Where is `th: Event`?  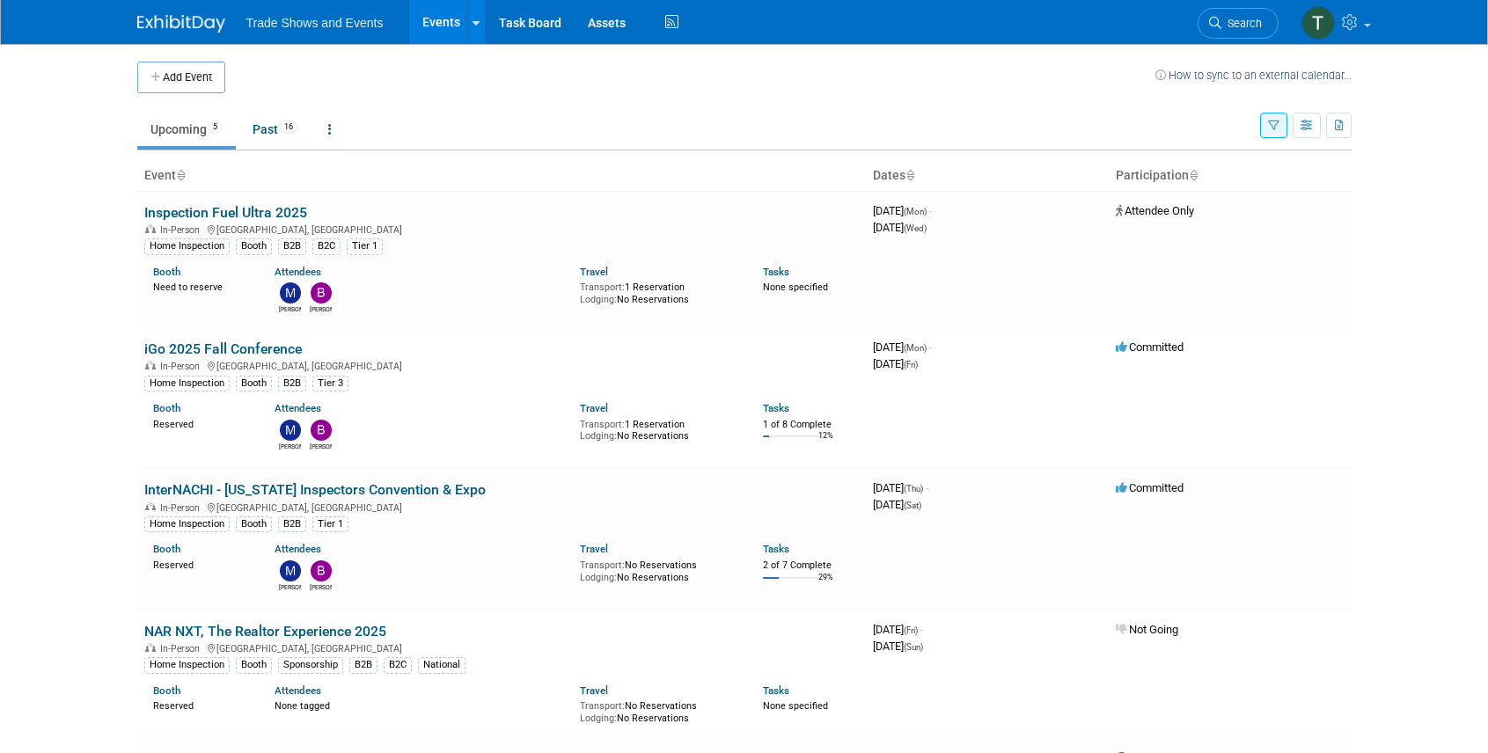
th: Event is located at coordinates (502, 176).